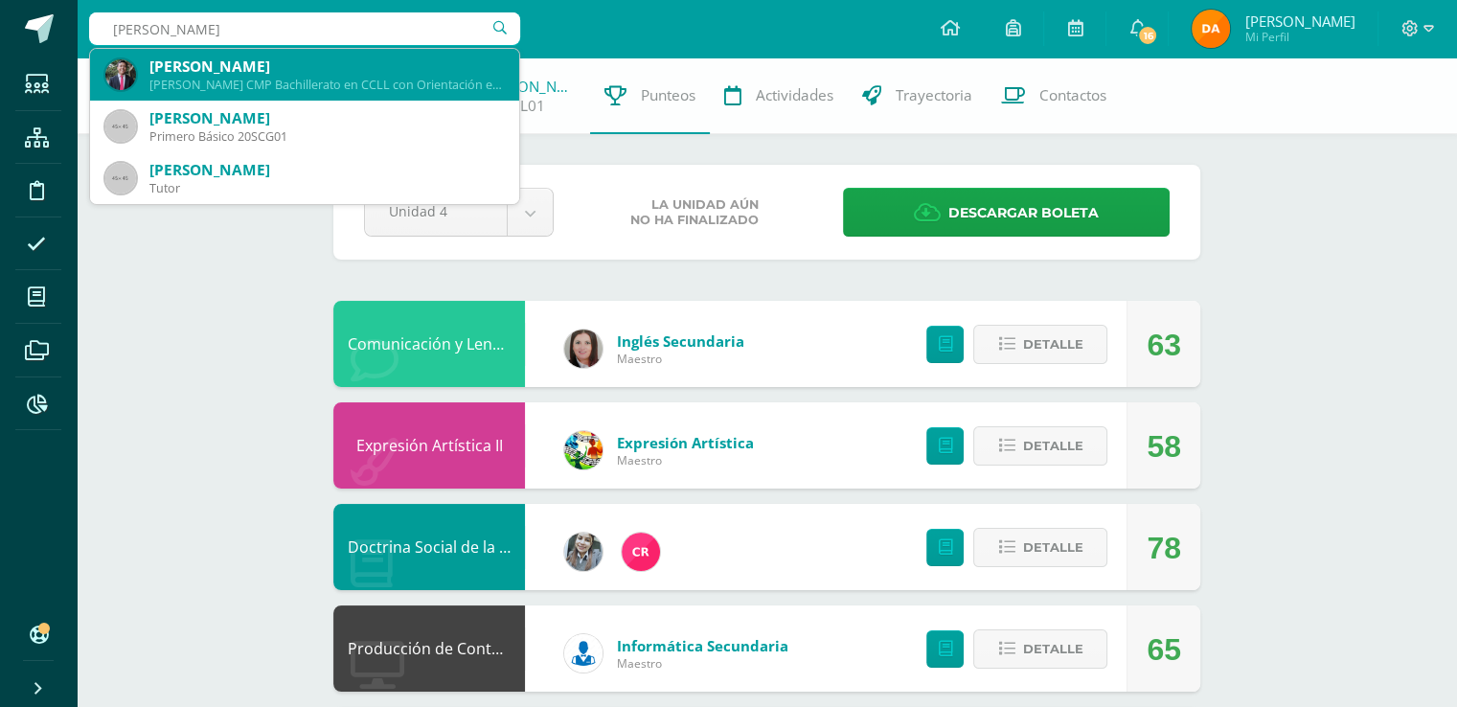 This screenshot has width=1457, height=707. What do you see at coordinates (680, 341) in the screenshot?
I see `a: Inglés Secundaria` at bounding box center [680, 341].